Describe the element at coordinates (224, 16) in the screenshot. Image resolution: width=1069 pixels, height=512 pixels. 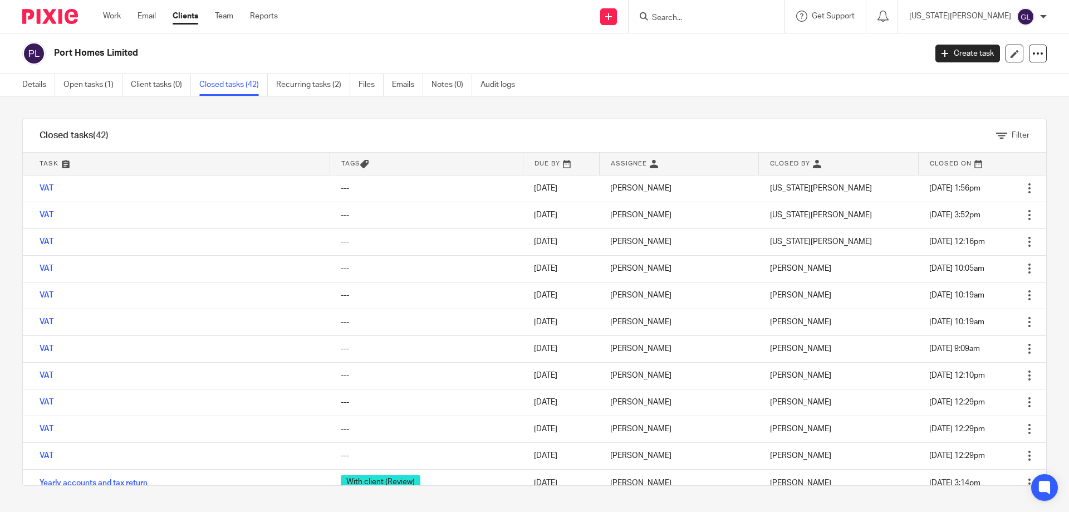
I see `a: Team` at that location.